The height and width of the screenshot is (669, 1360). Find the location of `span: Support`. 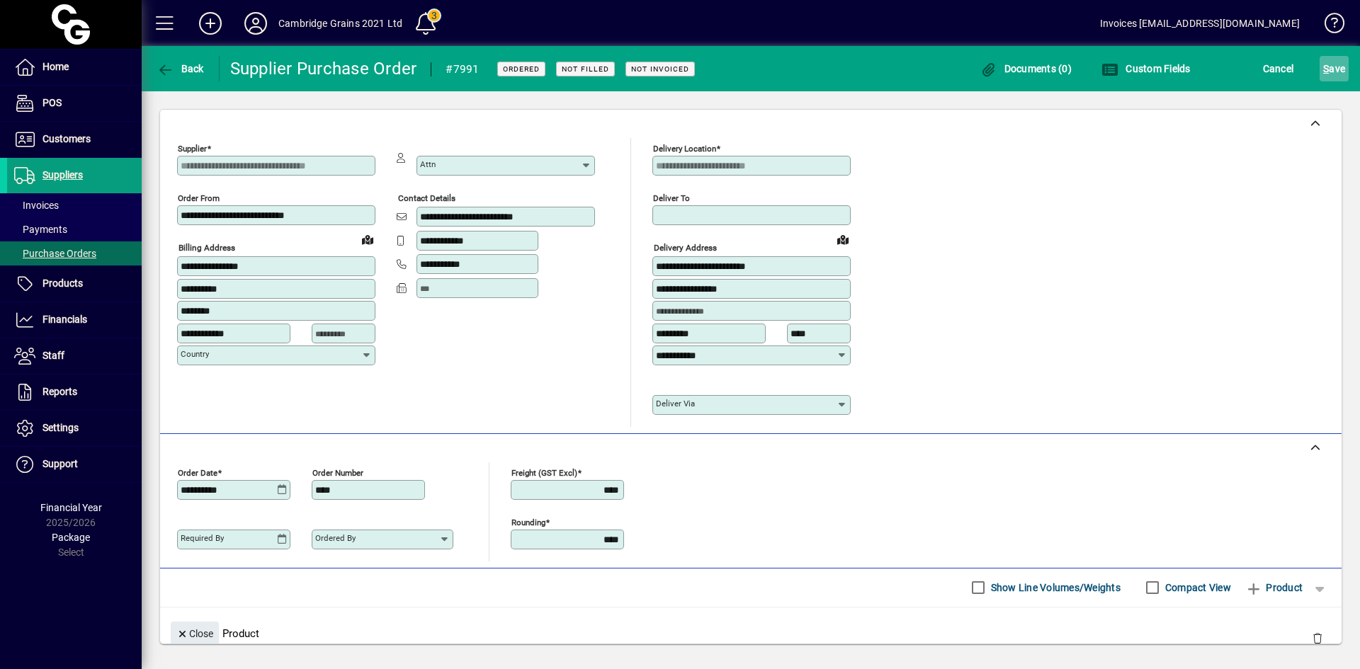

span: Support is located at coordinates (60, 464).